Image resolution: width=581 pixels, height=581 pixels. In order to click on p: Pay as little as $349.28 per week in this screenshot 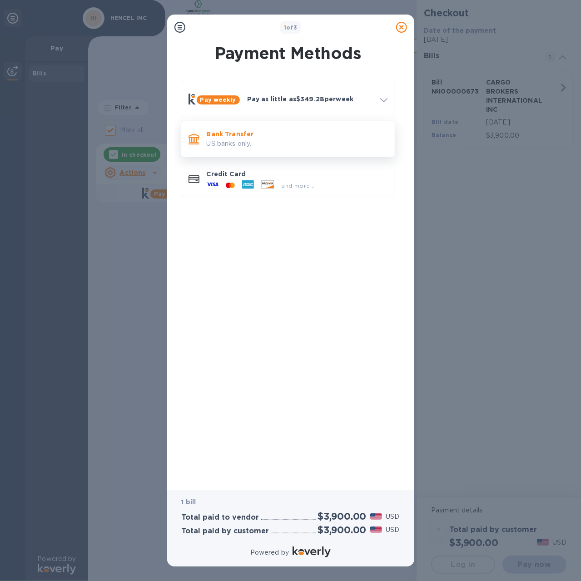, I will do `click(310, 99)`.